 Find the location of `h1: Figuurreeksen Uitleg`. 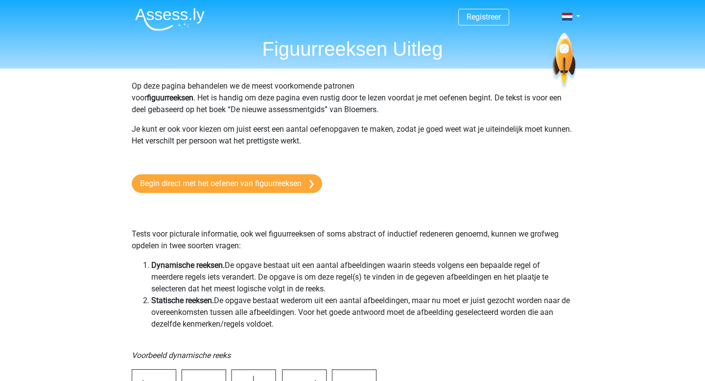

h1: Figuurreeksen Uitleg is located at coordinates (352, 49).